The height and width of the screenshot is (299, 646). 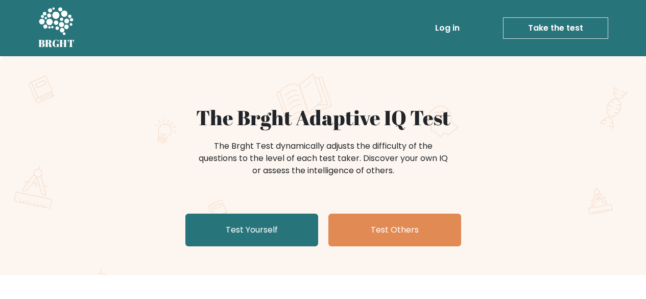 What do you see at coordinates (555, 28) in the screenshot?
I see `a: Take the test` at bounding box center [555, 28].